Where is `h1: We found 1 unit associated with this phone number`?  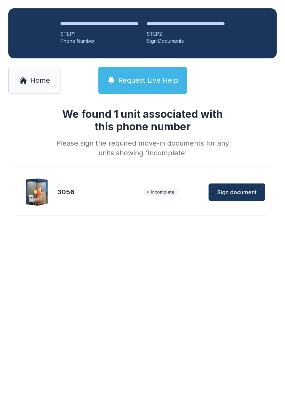 h1: We found 1 unit associated with this phone number is located at coordinates (143, 120).